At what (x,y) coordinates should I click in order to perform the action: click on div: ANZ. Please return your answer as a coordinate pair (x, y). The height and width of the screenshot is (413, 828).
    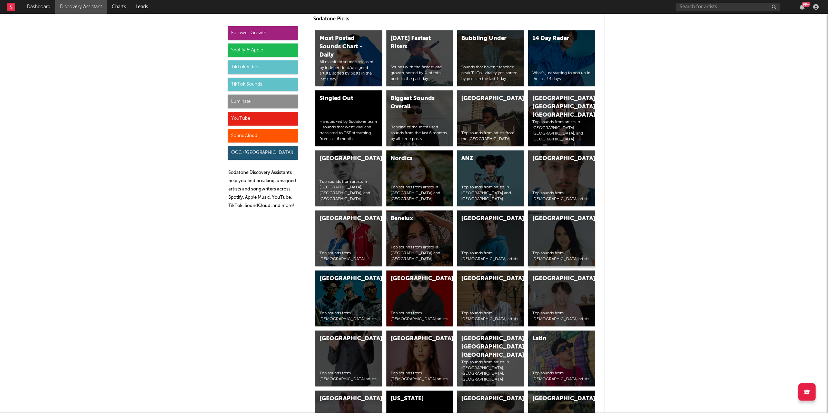
    Looking at the image, I should click on (485, 159).